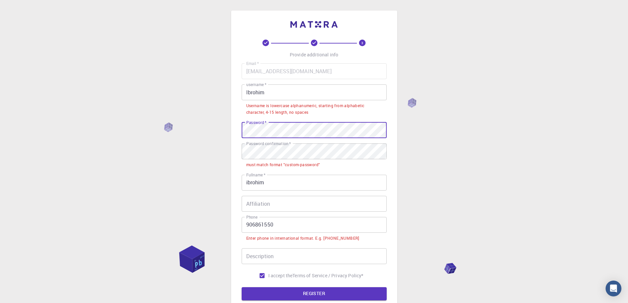 The image size is (628, 303). I want to click on a: Terms of Service / Privacy Policy*, so click(328, 276).